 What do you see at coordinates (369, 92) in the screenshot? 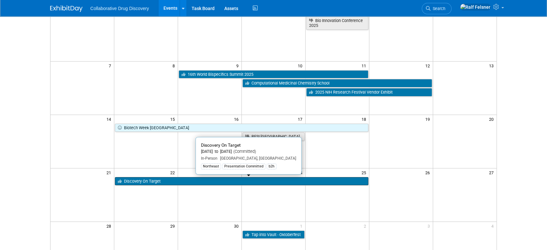
I see `a: 2025 NIH Research Festival Vendor Exhibit` at bounding box center [369, 92].